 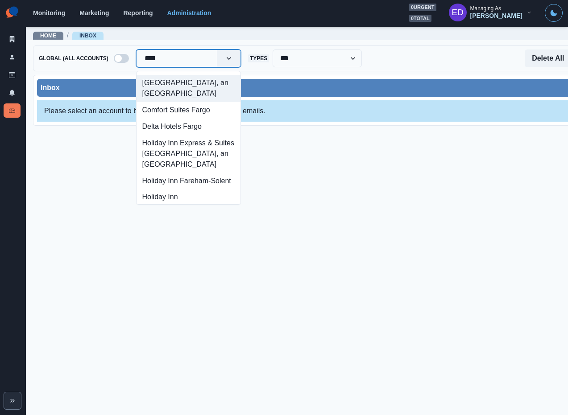 What do you see at coordinates (74, 58) in the screenshot?
I see `span: Global (All Accounts)` at bounding box center [74, 58].